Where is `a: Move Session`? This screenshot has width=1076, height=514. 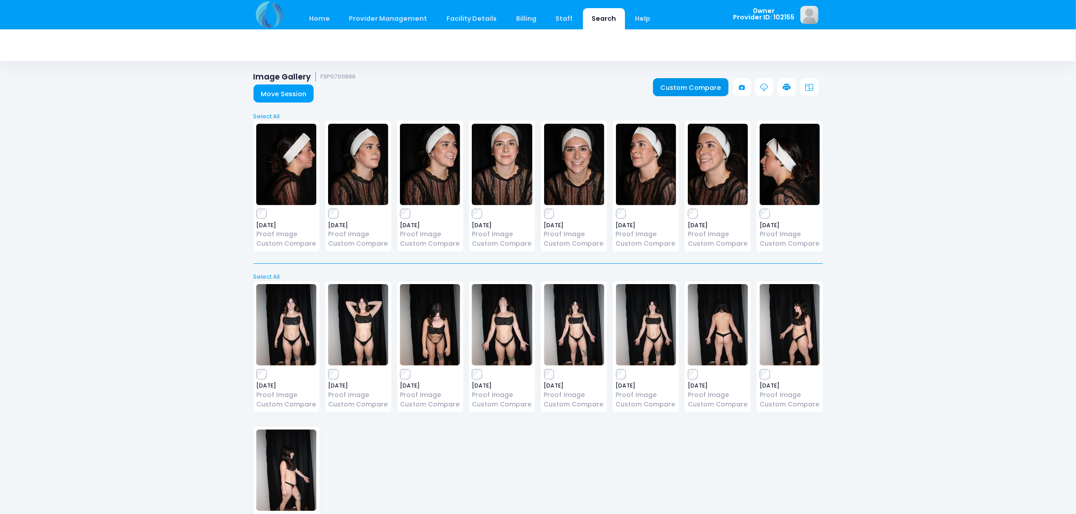 a: Move Session is located at coordinates (284, 94).